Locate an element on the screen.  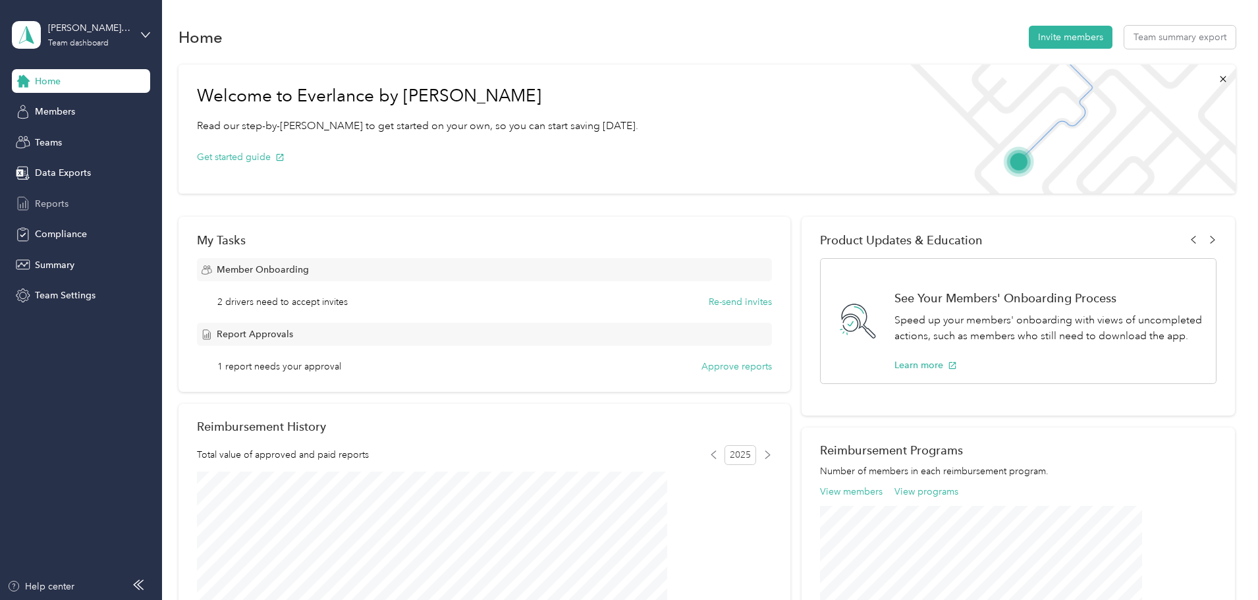
span: Teams is located at coordinates (48, 142).